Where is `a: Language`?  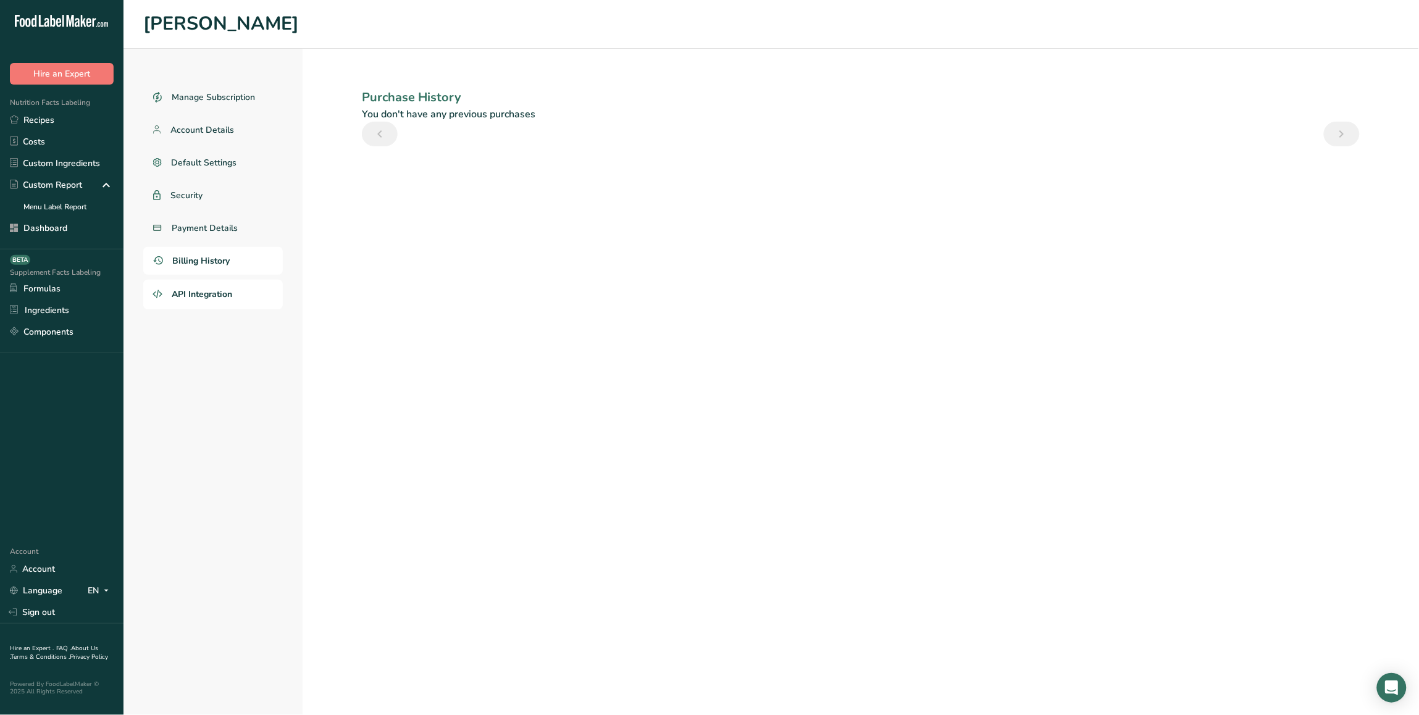 a: Language is located at coordinates (36, 590).